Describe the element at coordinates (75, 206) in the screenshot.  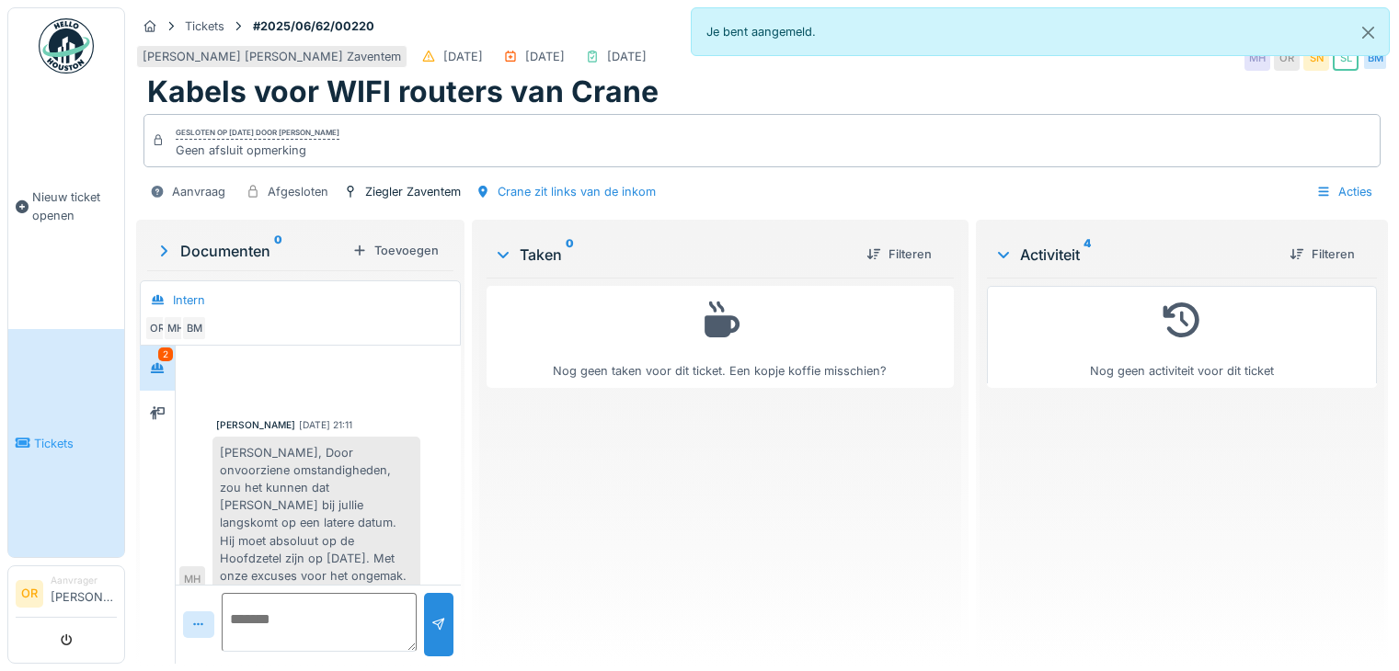
I see `span: Nieuw ticket openen` at that location.